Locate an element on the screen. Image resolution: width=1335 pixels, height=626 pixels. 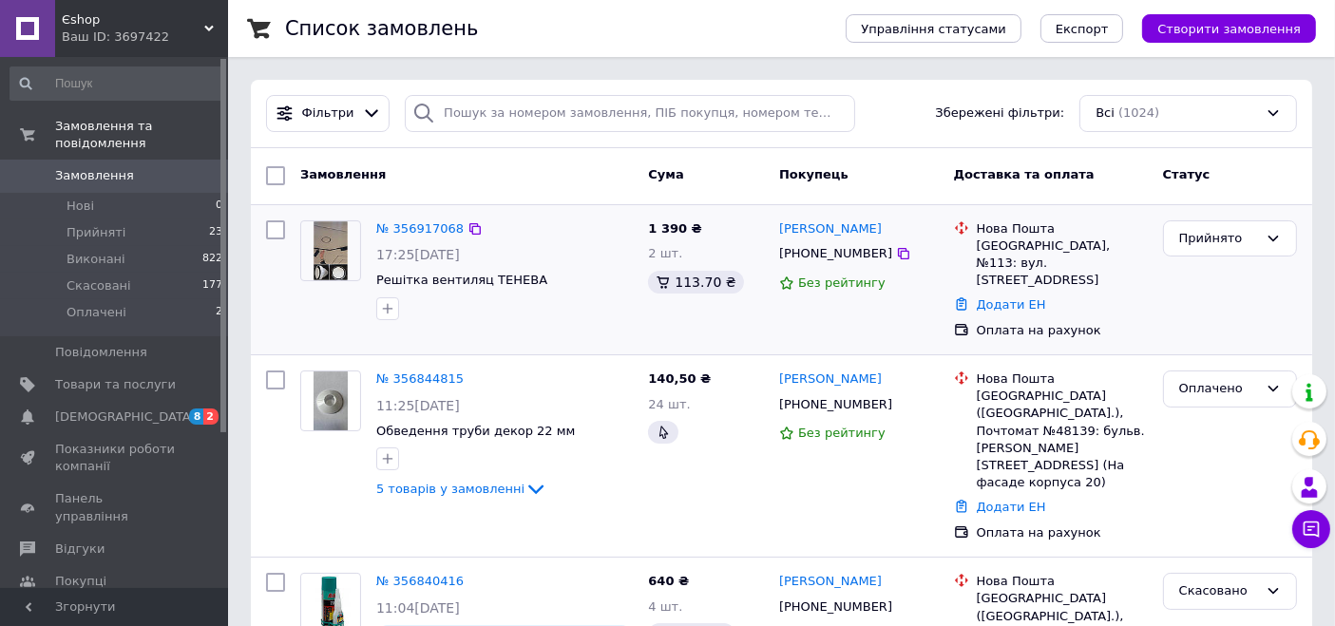
span: Фільтри is located at coordinates (328, 113).